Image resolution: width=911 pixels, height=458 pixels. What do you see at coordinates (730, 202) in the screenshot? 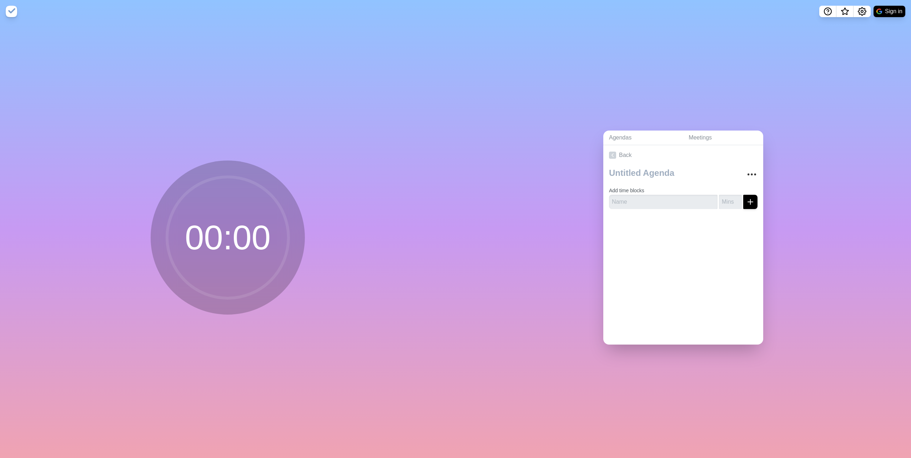
I see `input: Mins` at bounding box center [730, 202].